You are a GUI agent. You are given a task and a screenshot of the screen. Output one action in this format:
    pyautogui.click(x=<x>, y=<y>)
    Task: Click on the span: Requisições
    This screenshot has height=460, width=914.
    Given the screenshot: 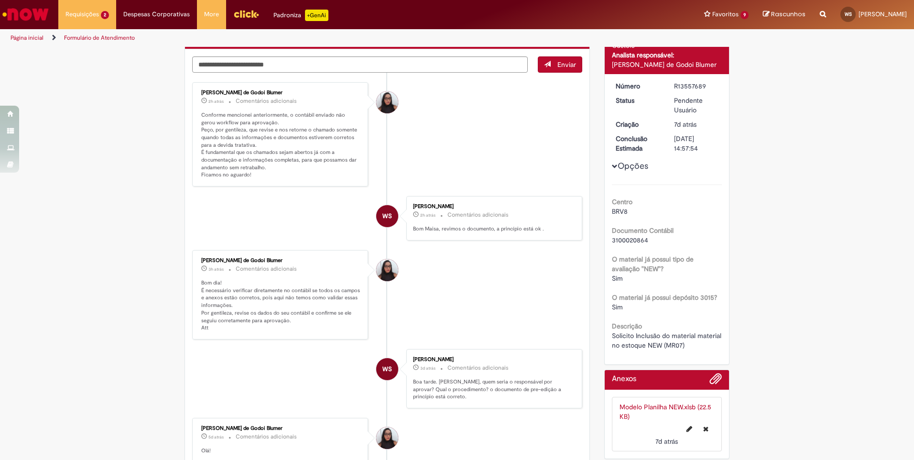 What is the action you would take?
    pyautogui.click(x=82, y=14)
    